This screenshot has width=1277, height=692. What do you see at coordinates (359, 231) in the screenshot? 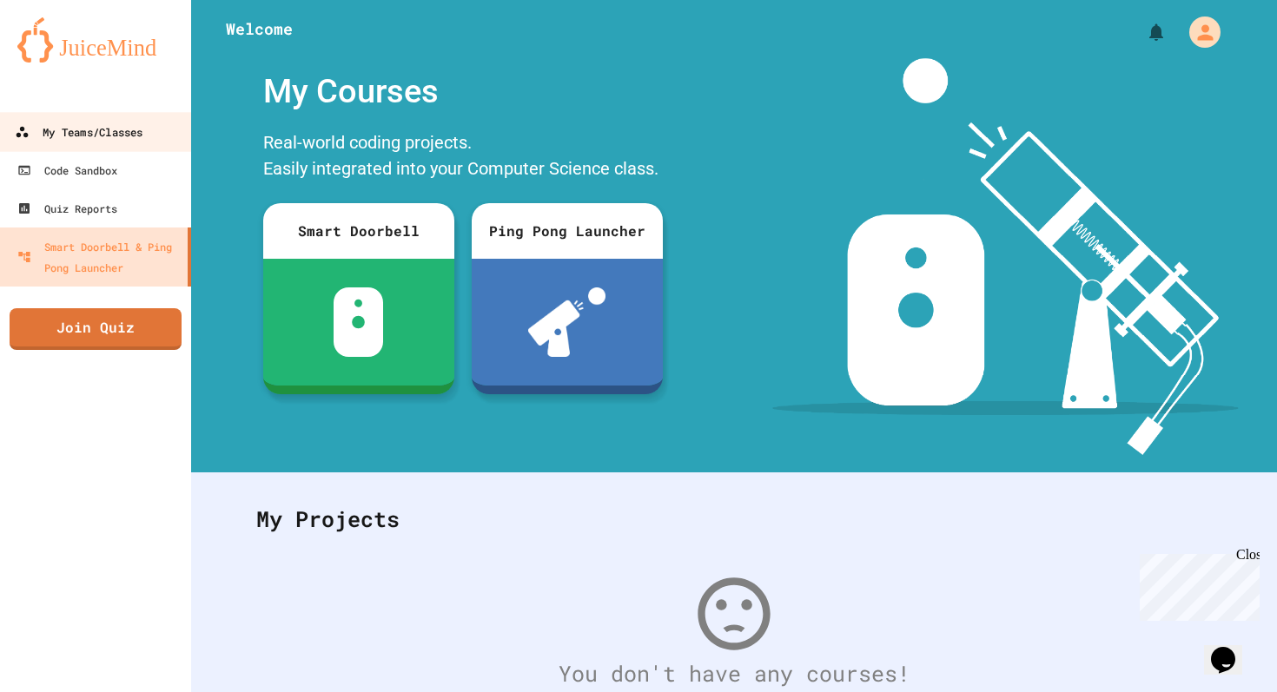
I see `div: Smart Doorbell` at bounding box center [359, 231].